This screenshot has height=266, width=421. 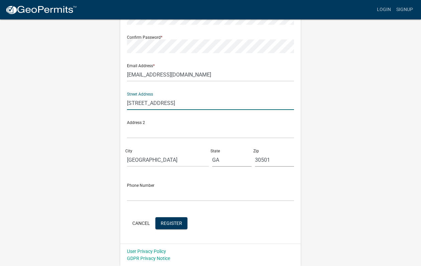 I want to click on a: Login, so click(x=384, y=10).